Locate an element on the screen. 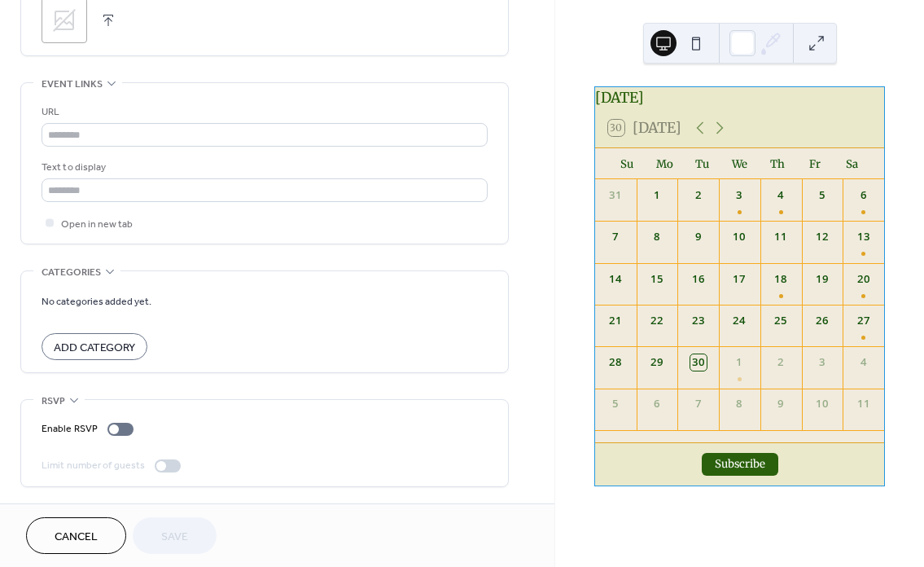  button: Subscribe is located at coordinates (740, 464).